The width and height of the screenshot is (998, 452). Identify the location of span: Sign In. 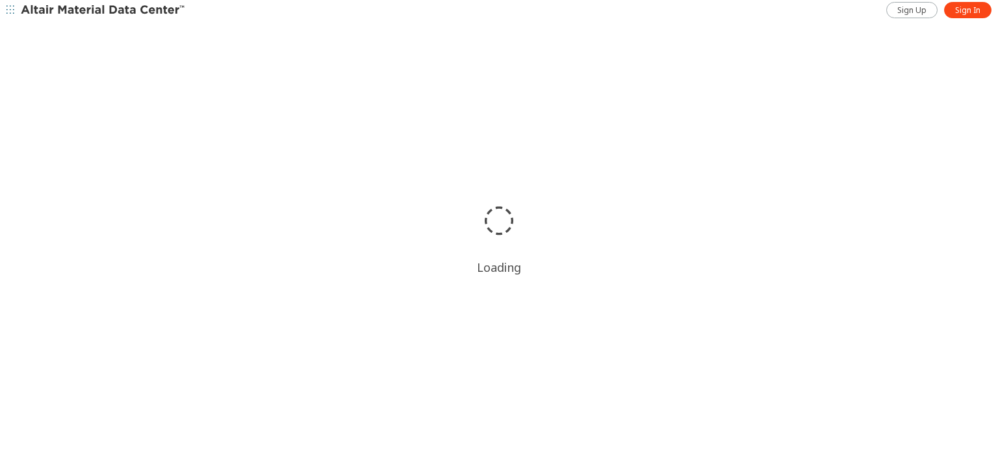
(968, 10).